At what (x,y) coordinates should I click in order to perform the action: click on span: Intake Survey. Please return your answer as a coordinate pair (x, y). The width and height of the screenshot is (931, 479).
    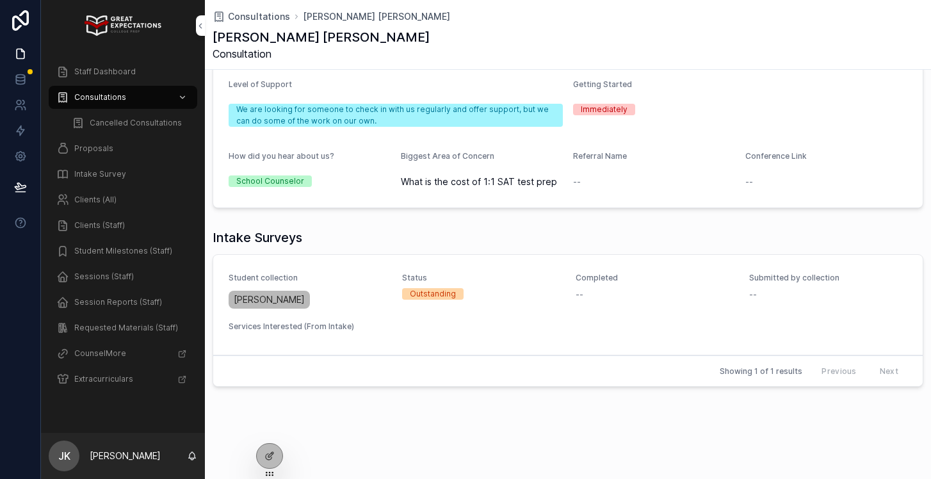
    Looking at the image, I should click on (100, 174).